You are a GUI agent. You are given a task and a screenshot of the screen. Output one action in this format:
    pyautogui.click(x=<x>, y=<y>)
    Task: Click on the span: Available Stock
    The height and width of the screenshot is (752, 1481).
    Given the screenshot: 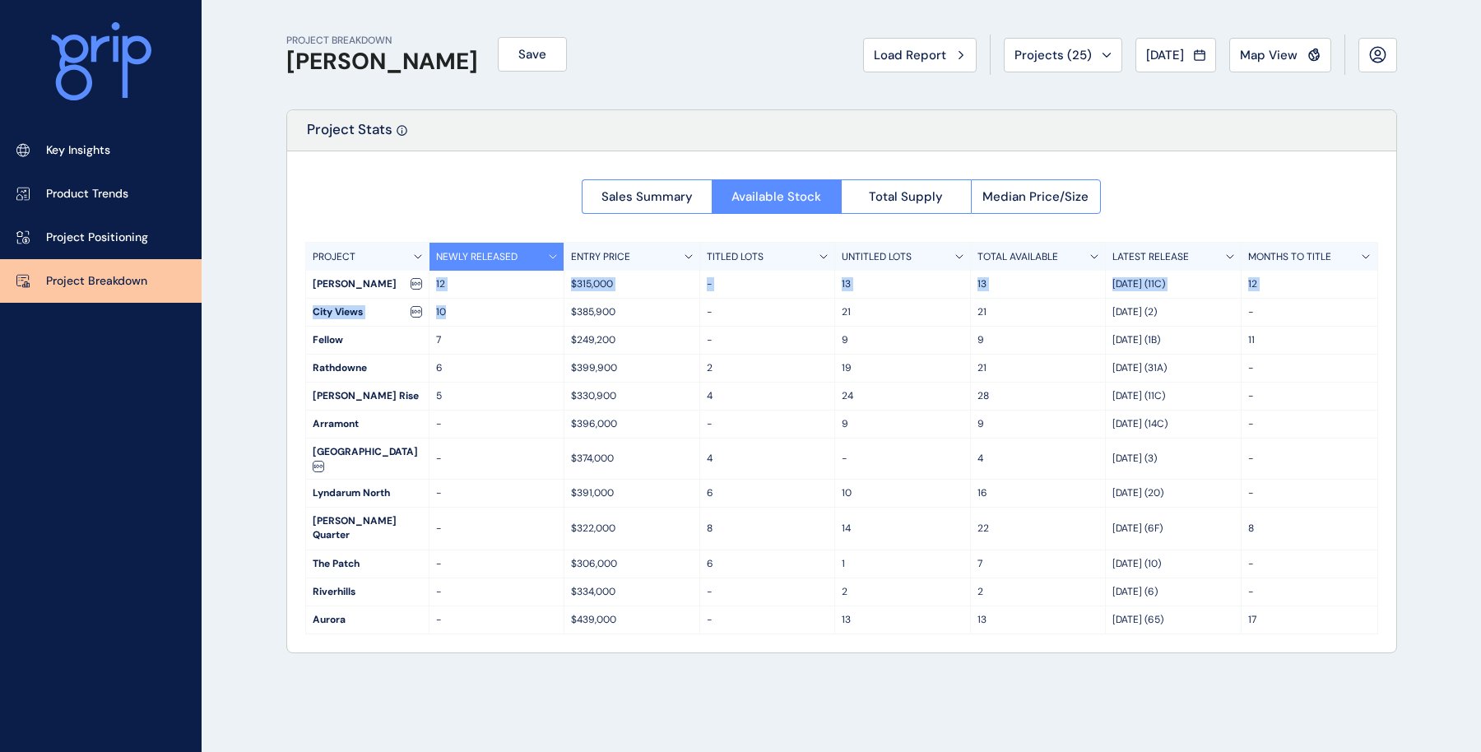 What is the action you would take?
    pyautogui.click(x=776, y=197)
    